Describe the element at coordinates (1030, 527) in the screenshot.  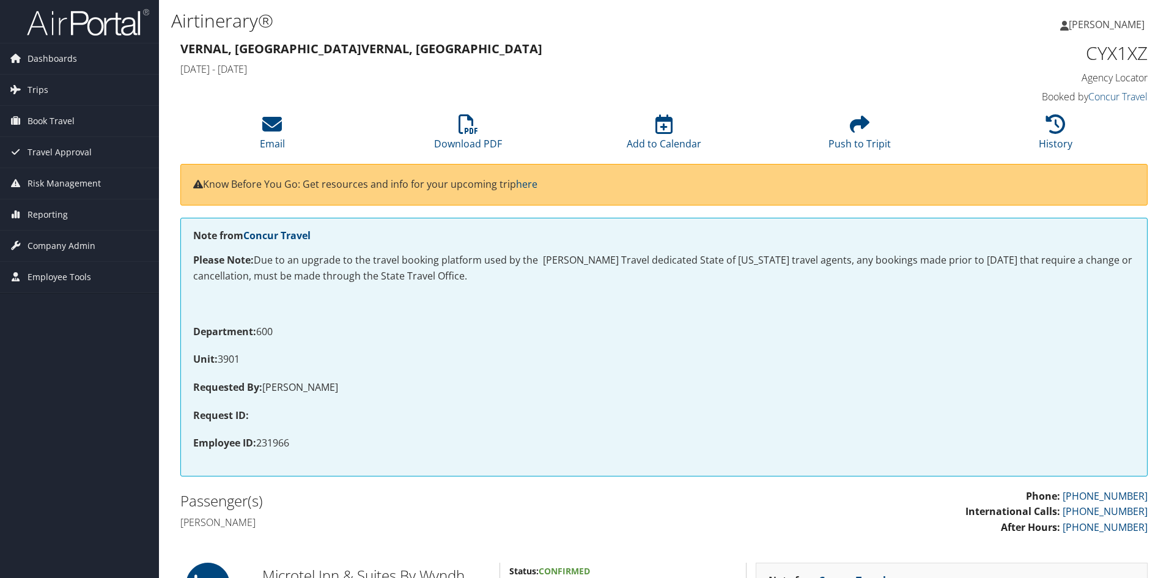
I see `strong: After Hours:` at that location.